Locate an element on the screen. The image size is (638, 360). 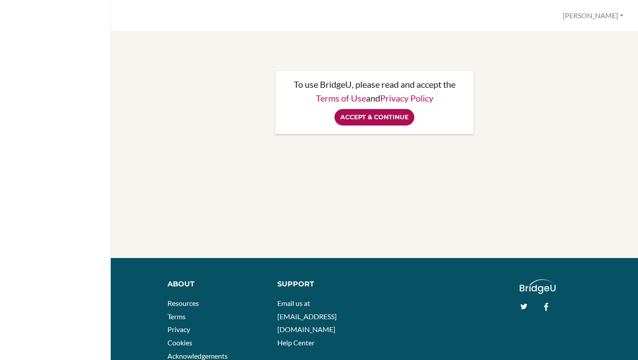
div: Support is located at coordinates (323, 284).